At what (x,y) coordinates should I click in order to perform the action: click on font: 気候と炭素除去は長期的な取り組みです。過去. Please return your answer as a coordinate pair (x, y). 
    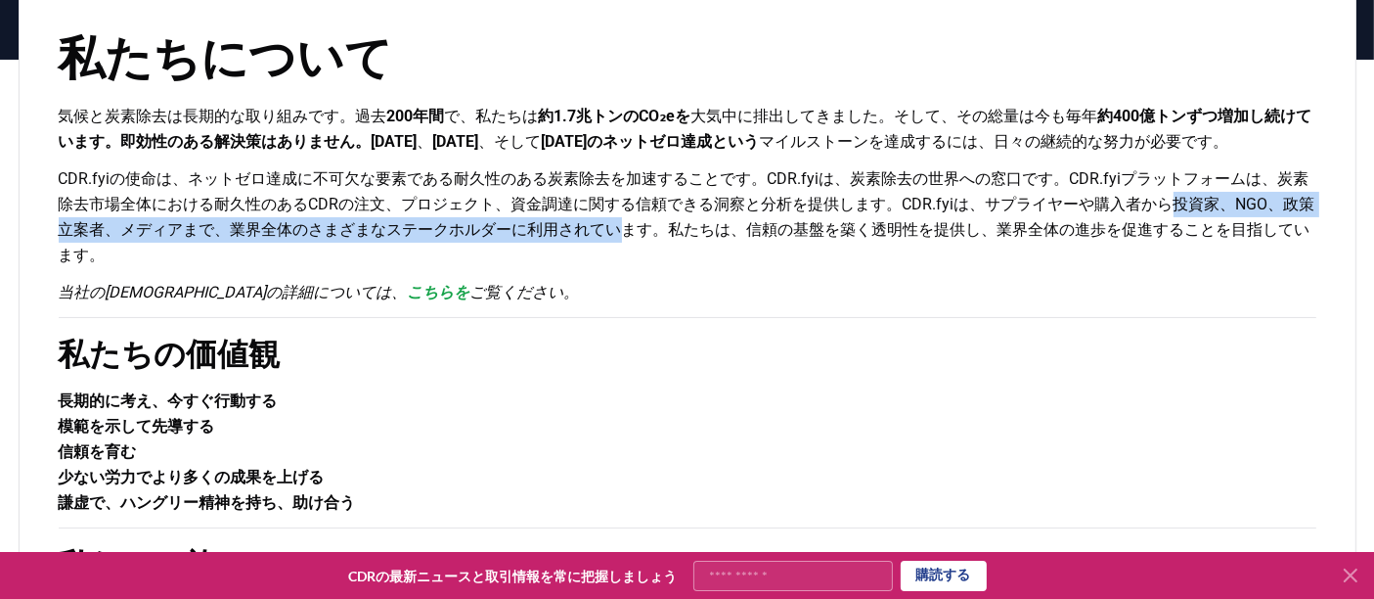
    Looking at the image, I should click on (223, 115).